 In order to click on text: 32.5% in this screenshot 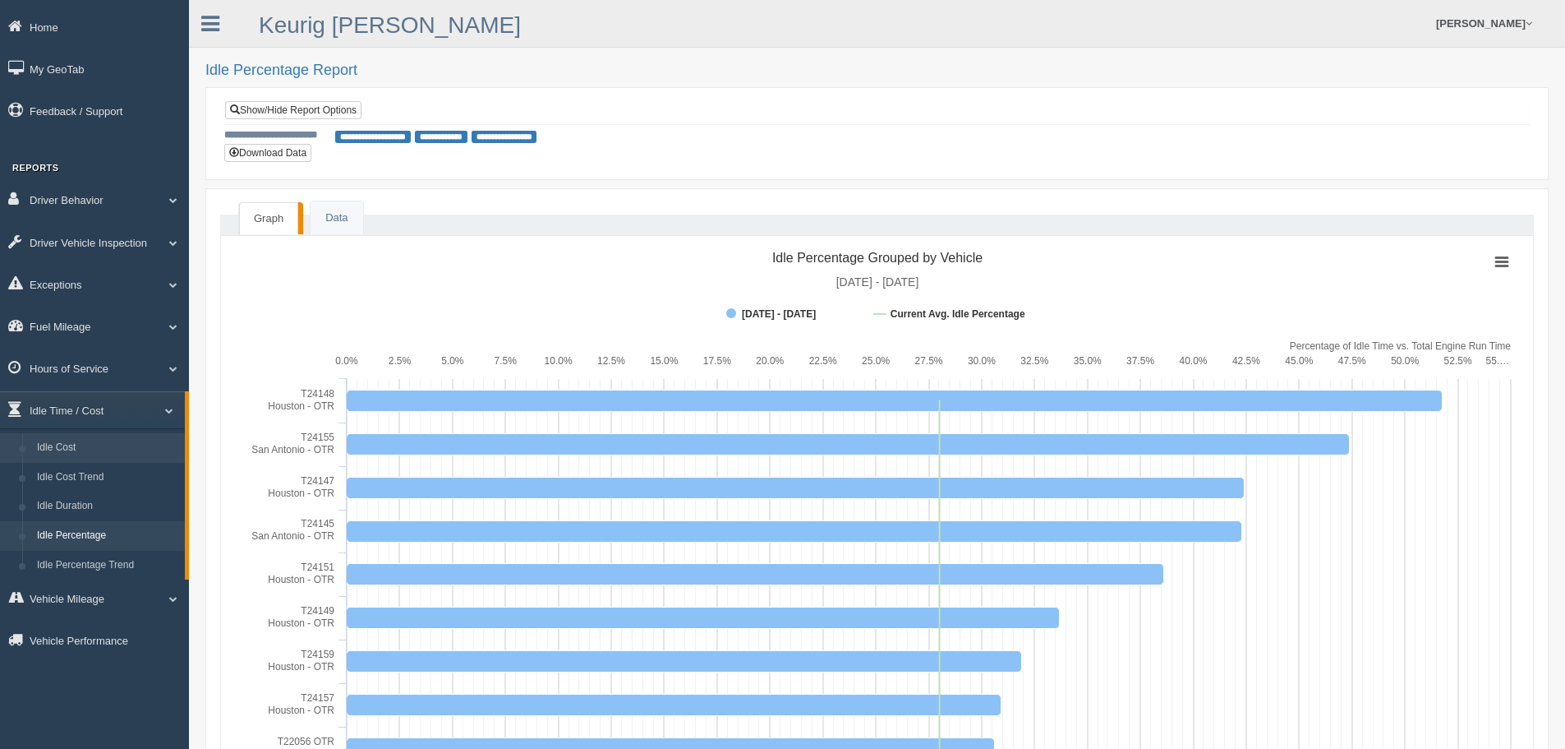, I will do `click(1034, 361)`.